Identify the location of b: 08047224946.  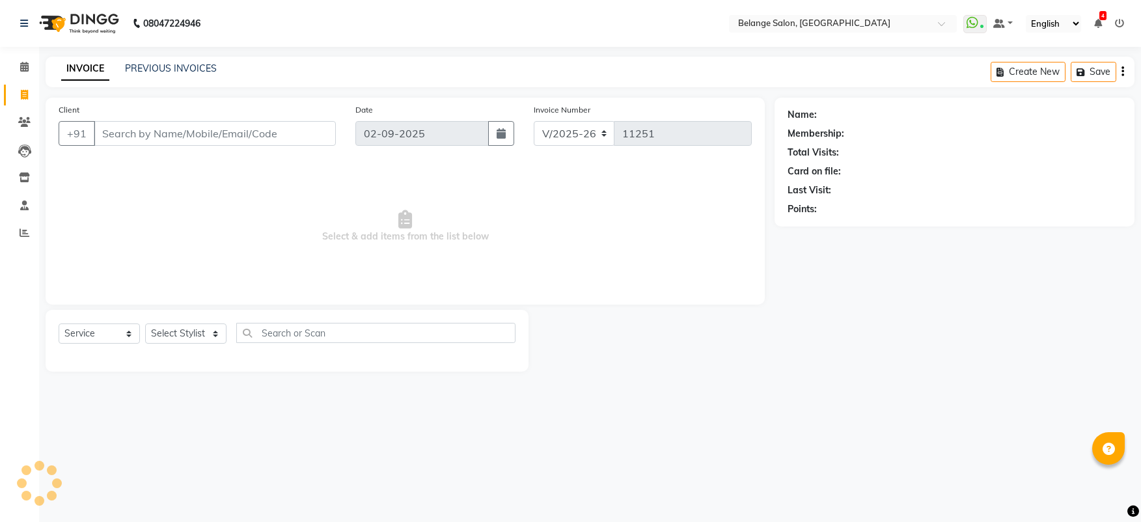
(172, 23).